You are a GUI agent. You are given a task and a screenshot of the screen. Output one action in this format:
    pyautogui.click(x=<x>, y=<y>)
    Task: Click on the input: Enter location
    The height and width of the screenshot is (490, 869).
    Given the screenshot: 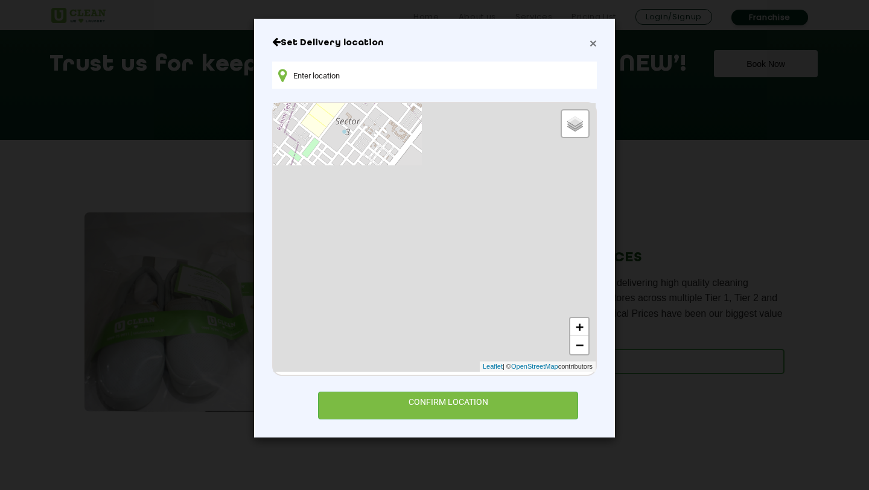 What is the action you would take?
    pyautogui.click(x=435, y=75)
    